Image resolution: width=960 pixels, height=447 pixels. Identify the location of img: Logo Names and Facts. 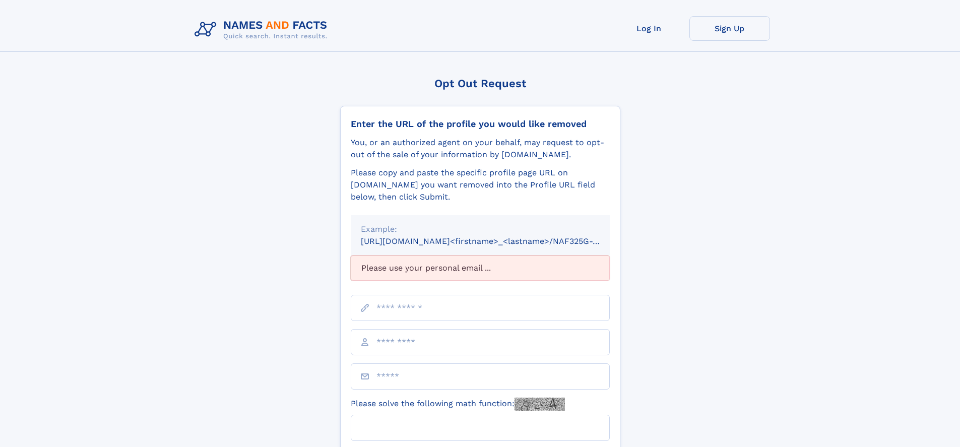
(263, 30).